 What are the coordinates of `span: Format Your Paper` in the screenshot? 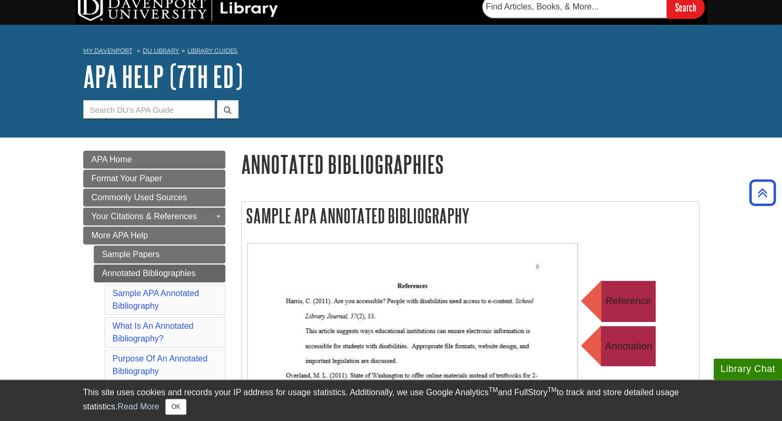 It's located at (127, 178).